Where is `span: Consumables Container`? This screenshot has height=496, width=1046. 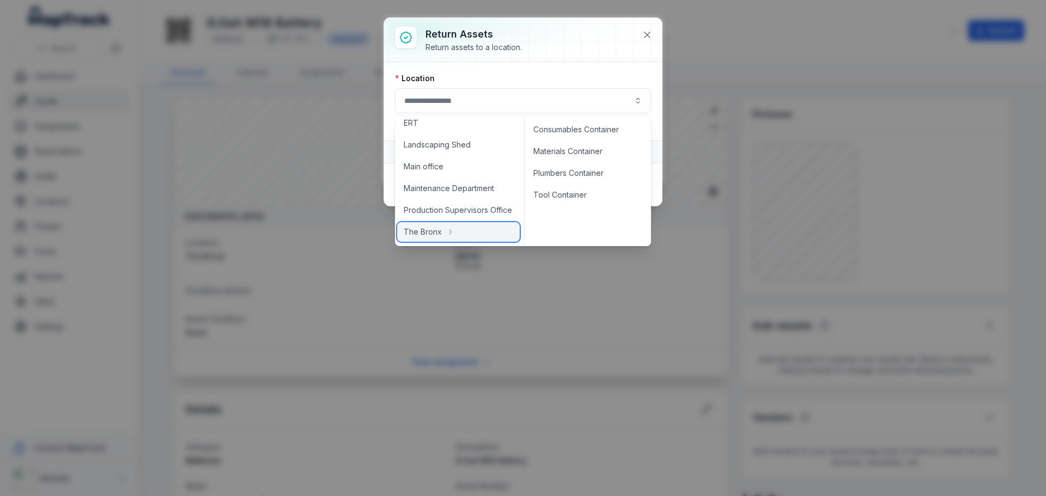 span: Consumables Container is located at coordinates (576, 130).